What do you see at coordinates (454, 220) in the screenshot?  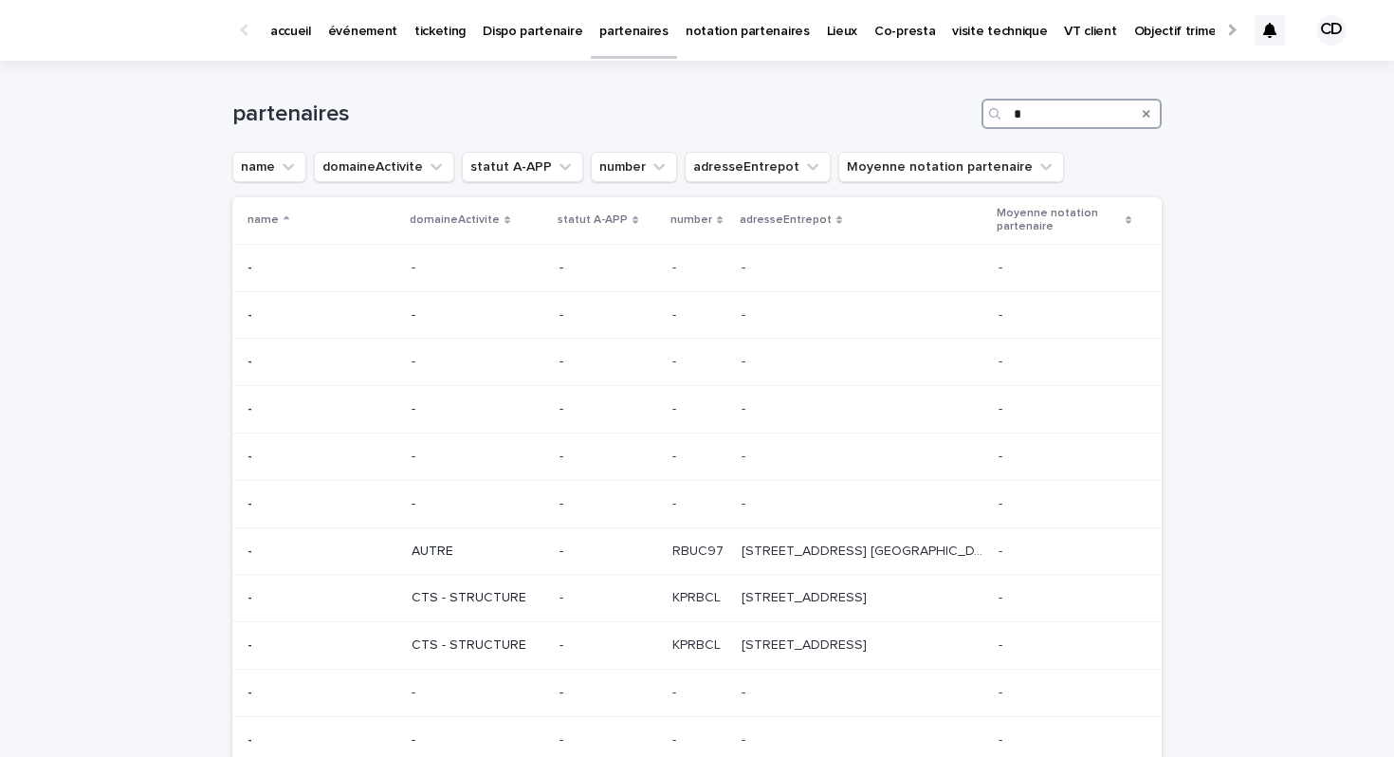 I see `p: domaineActivite` at bounding box center [454, 220].